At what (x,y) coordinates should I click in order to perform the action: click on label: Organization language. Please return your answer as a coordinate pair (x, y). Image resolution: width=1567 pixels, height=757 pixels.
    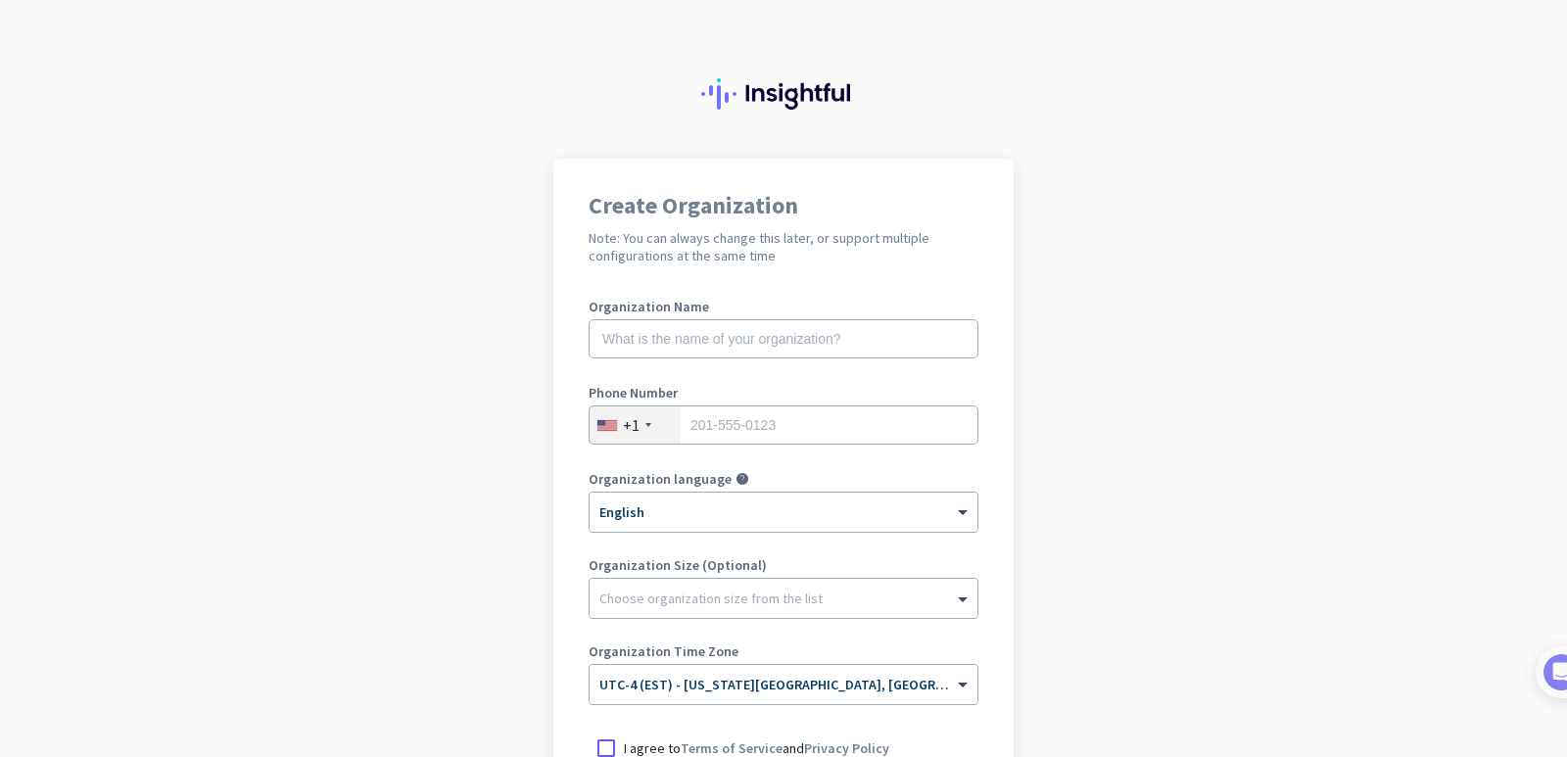
    Looking at the image, I should click on (660, 479).